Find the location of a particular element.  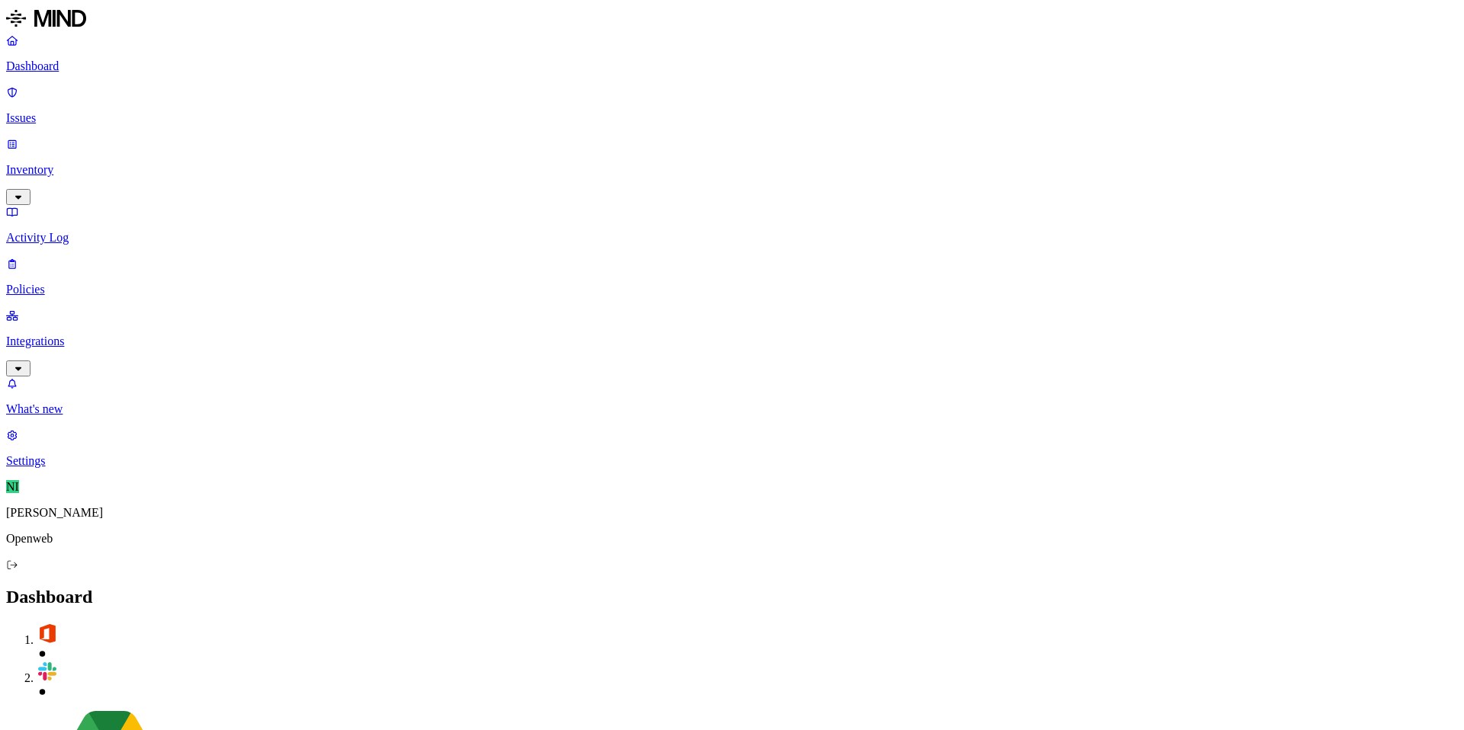

p: Issues is located at coordinates (732, 118).